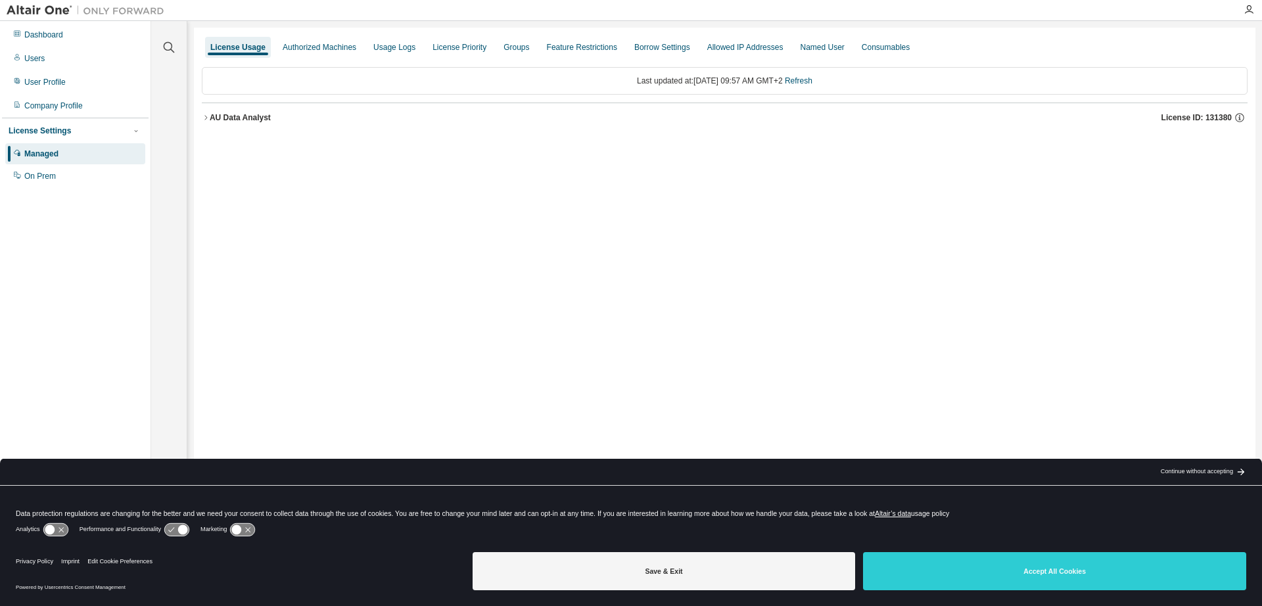 This screenshot has width=1262, height=606. What do you see at coordinates (320, 47) in the screenshot?
I see `div: Authorized Machines` at bounding box center [320, 47].